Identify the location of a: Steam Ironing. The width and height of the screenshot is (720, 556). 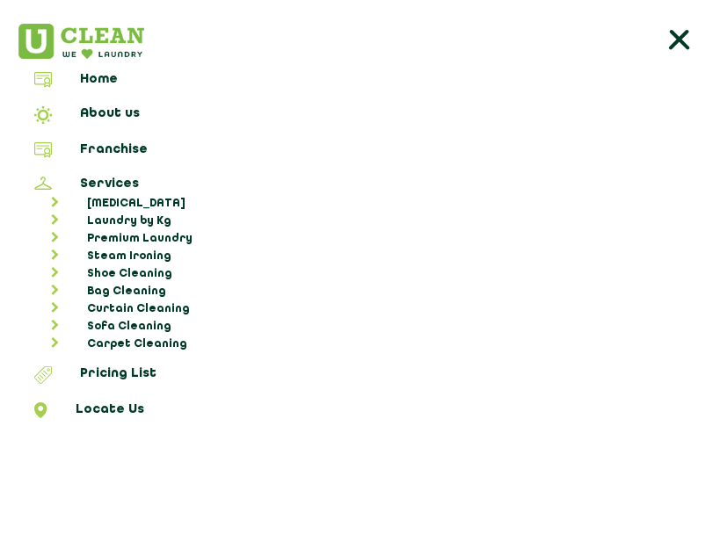
(368, 257).